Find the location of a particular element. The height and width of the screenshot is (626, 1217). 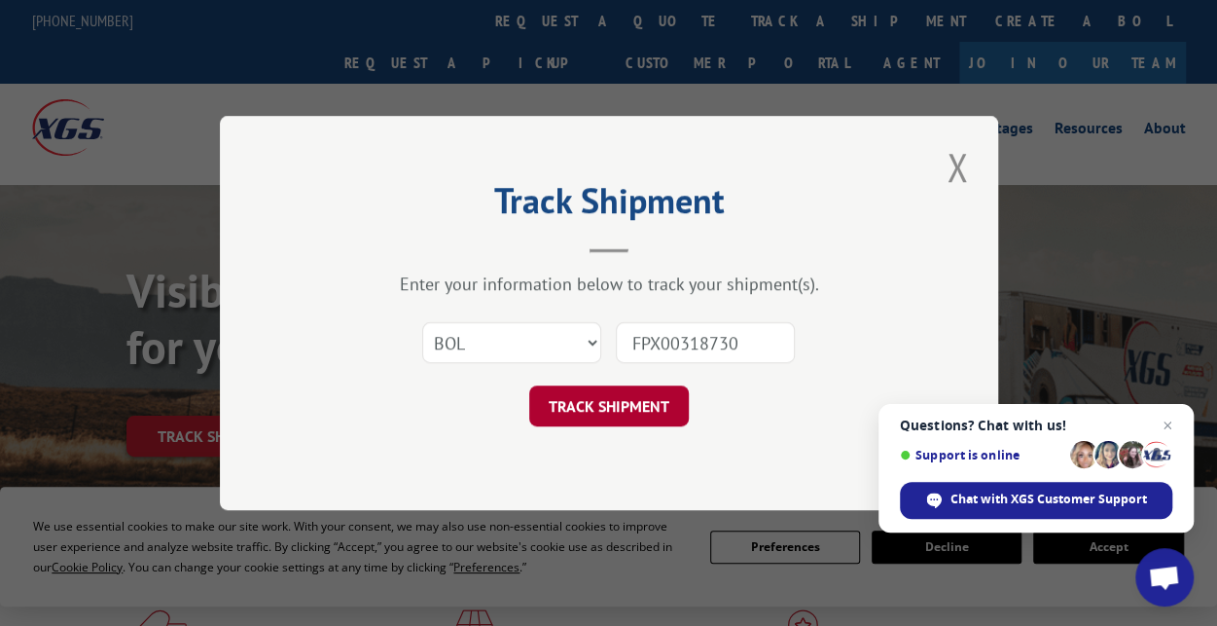

div: Enter your information below to track your shipment(s). is located at coordinates (609, 283).